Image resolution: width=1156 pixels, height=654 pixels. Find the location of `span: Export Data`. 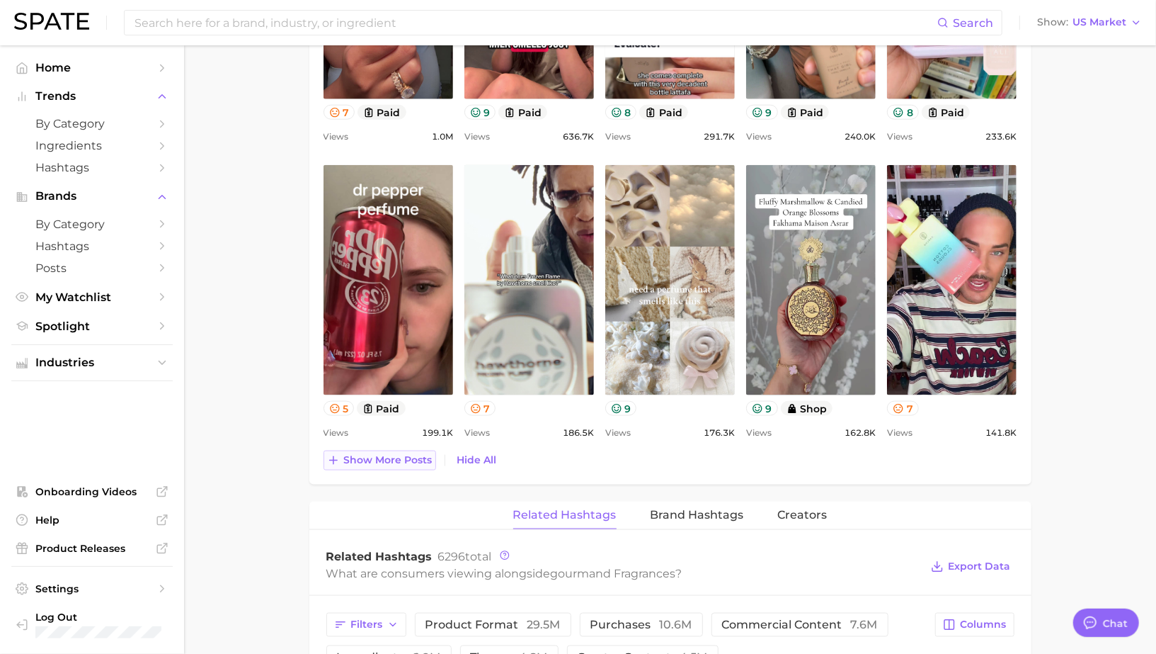

span: Export Data is located at coordinates (980, 566).